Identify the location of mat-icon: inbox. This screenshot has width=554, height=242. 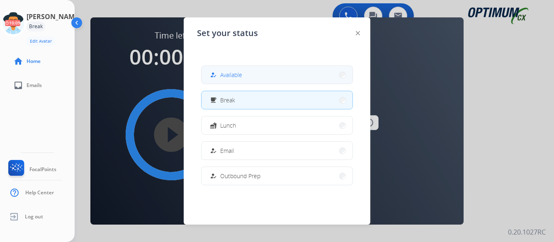
(18, 85).